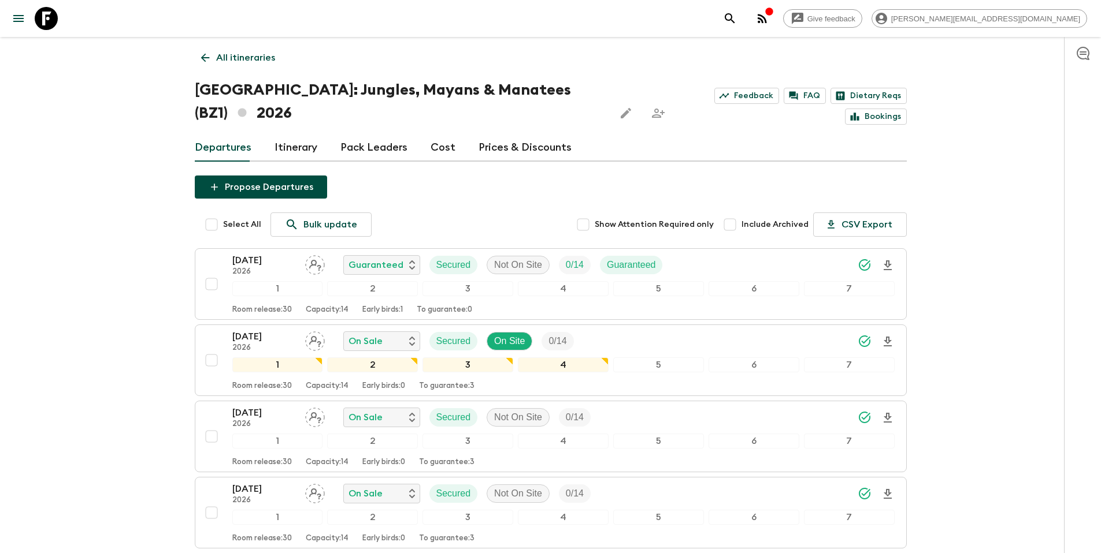  What do you see at coordinates (804, 96) in the screenshot?
I see `a: FAQ` at bounding box center [804, 96].